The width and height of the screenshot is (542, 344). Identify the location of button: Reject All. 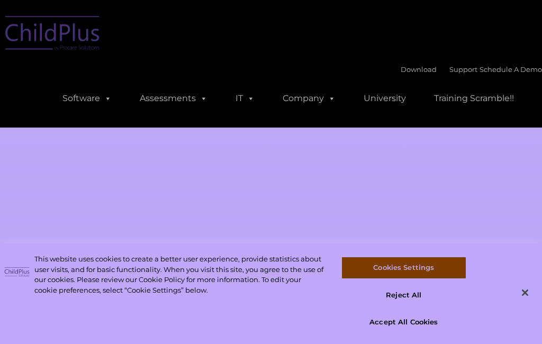
(404, 295).